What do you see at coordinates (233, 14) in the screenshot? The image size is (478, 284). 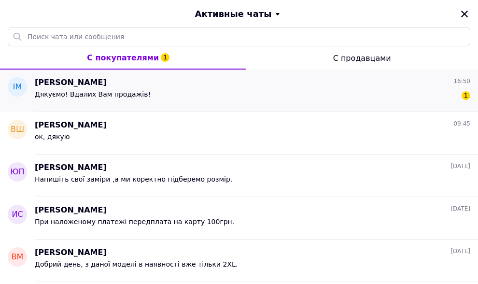 I see `span: Активные чаты` at bounding box center [233, 14].